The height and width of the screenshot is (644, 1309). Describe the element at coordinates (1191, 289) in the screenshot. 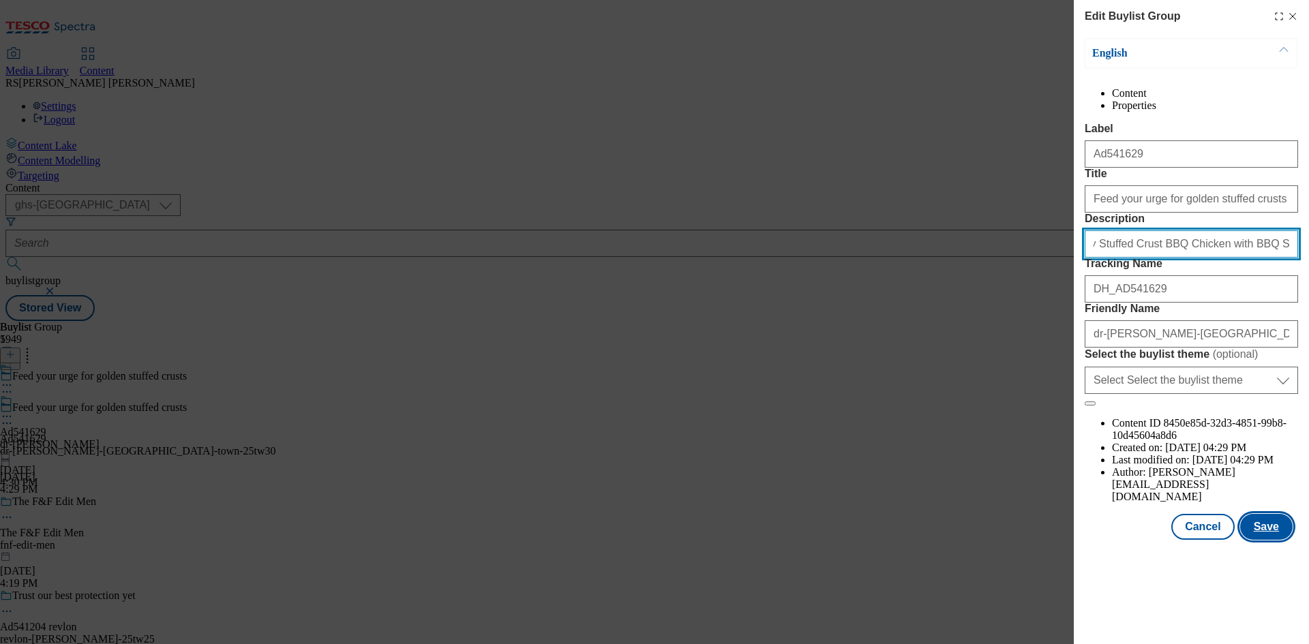

I see `input: Enter Tracking Name` at that location.